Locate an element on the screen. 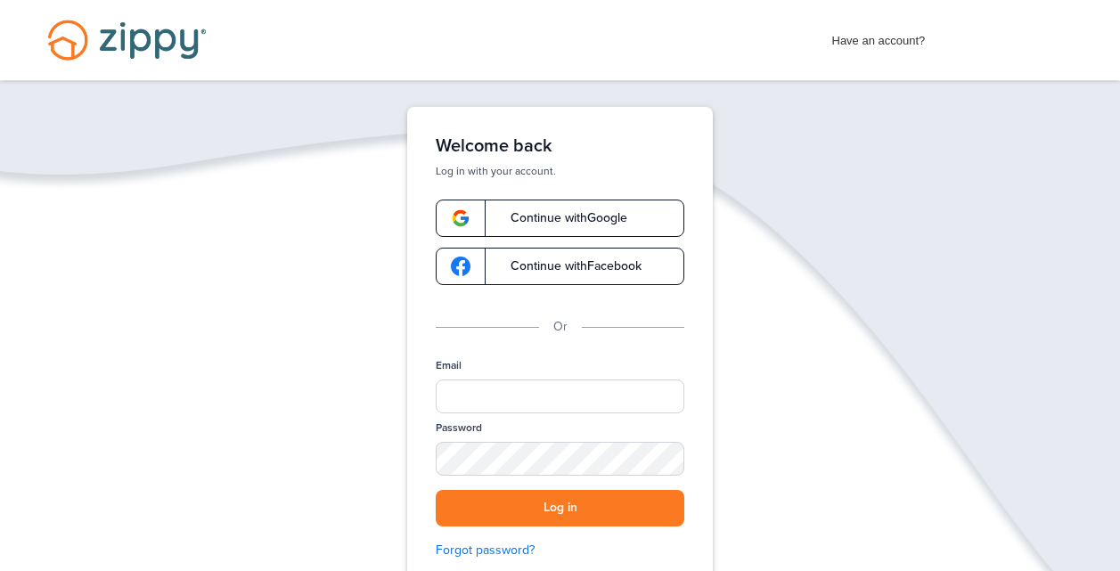 This screenshot has width=1120, height=571. input: Password is located at coordinates (560, 459).